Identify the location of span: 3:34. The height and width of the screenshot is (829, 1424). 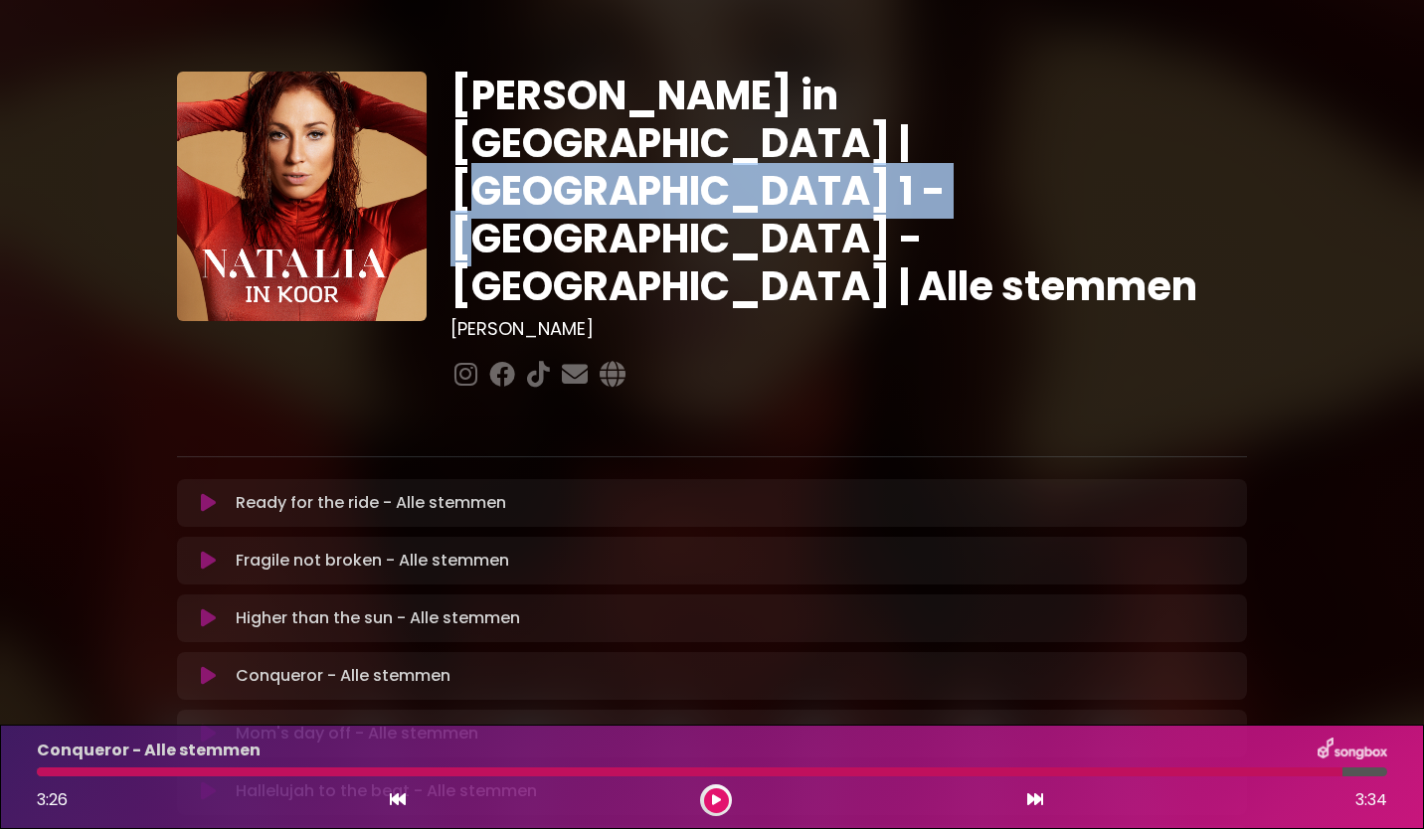
(1371, 800).